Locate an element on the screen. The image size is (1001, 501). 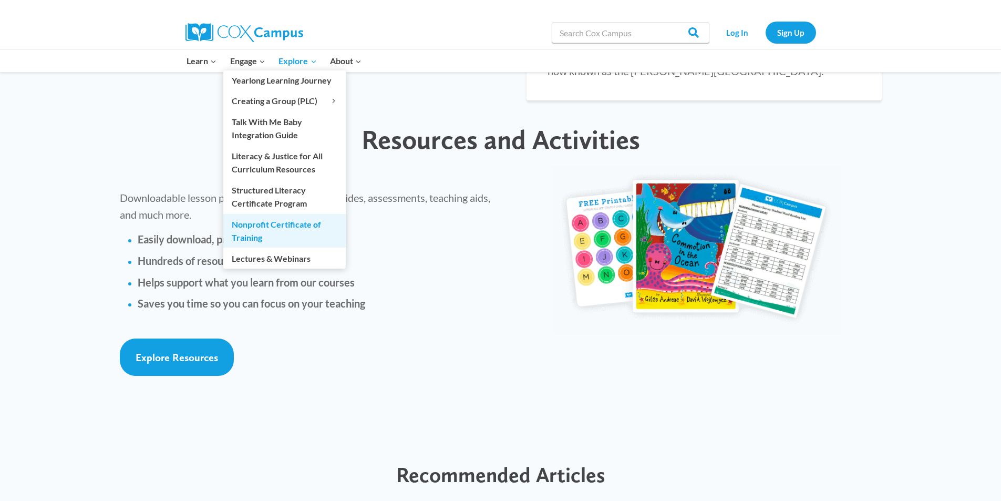
span: Recommended Articles is located at coordinates (500, 475).